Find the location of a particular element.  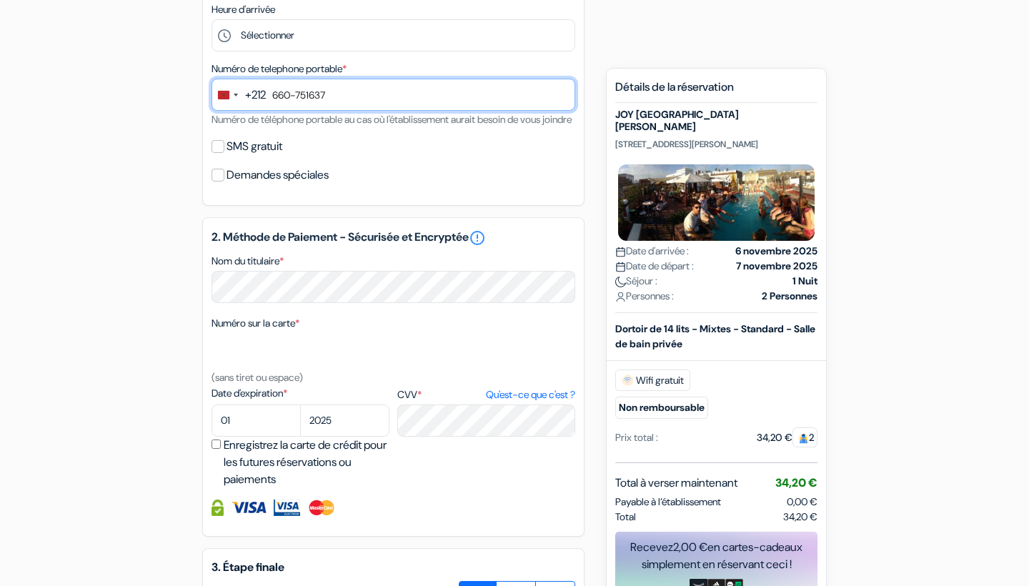

label: SMS gratuit is located at coordinates (254, 147).